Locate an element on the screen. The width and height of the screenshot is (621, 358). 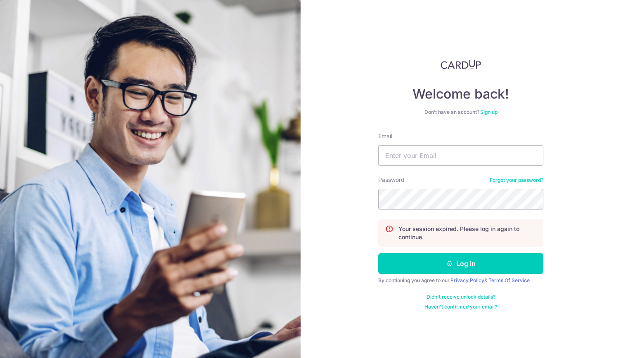
label: Password is located at coordinates (391, 180).